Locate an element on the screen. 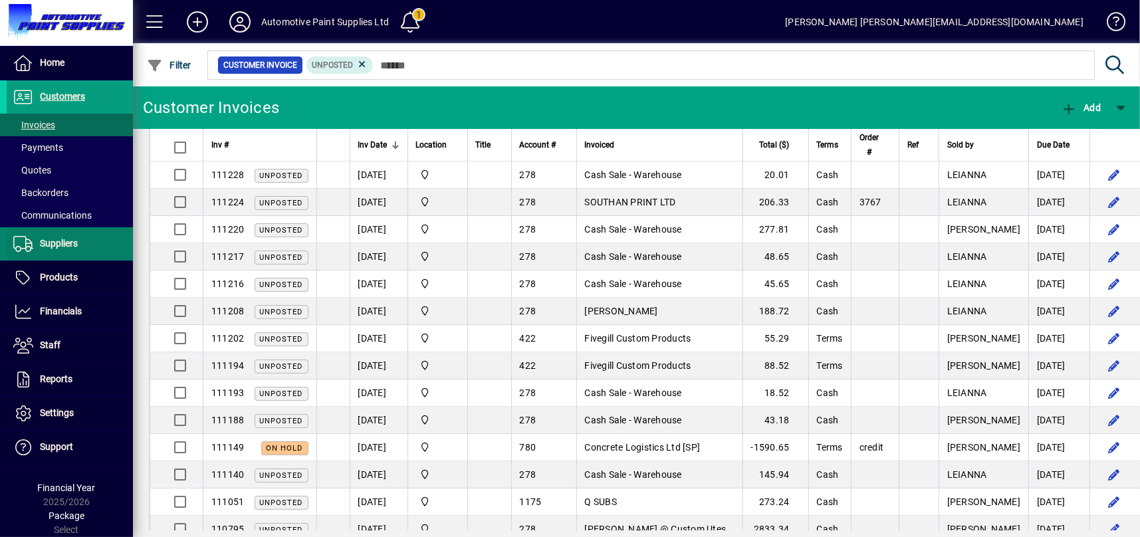 The height and width of the screenshot is (537, 1140). div: Inv # is located at coordinates (260, 145).